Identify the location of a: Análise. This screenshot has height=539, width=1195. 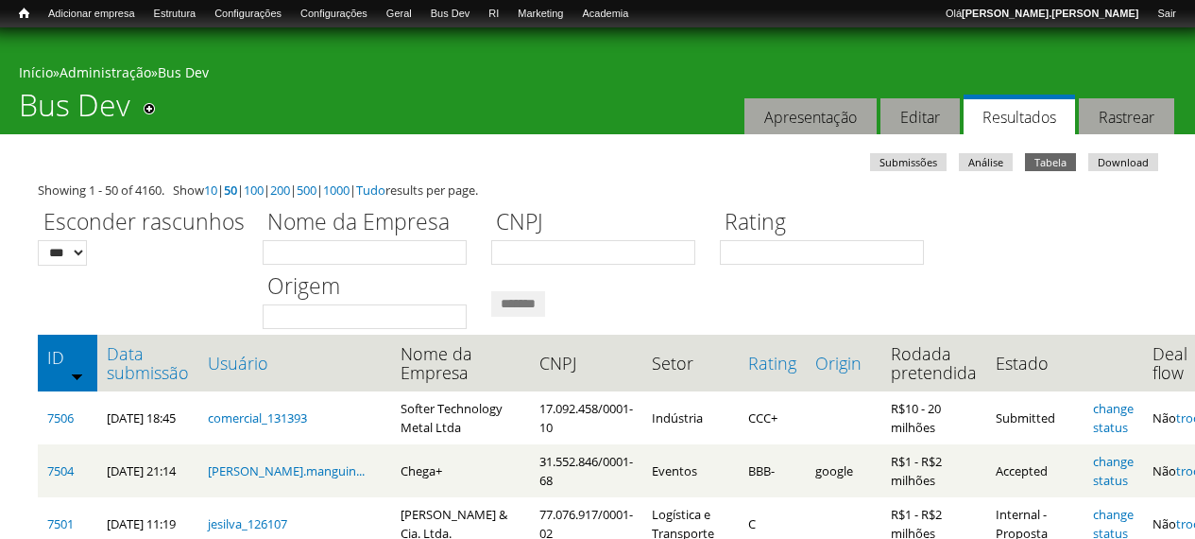
(986, 162).